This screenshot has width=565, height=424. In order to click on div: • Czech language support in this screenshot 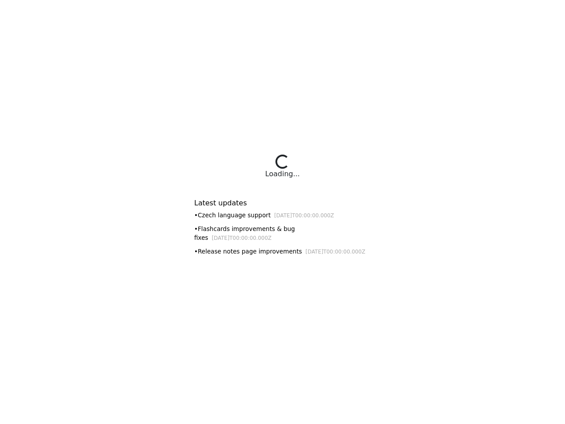, I will do `click(283, 215)`.